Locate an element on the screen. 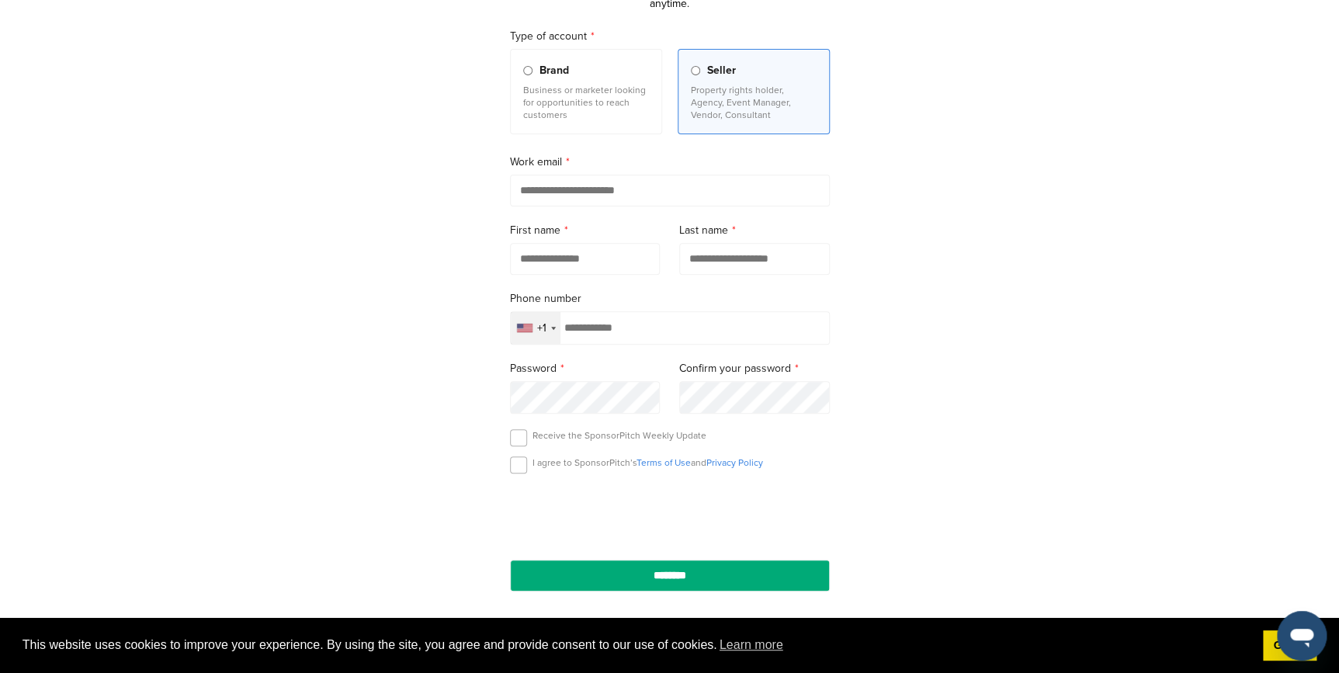 This screenshot has width=1339, height=673. label: First name is located at coordinates (585, 231).